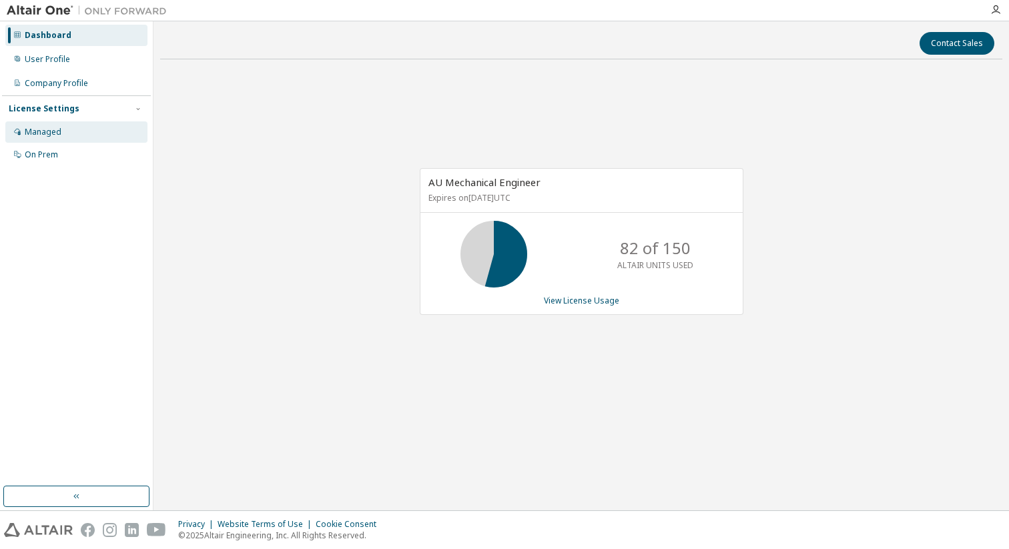 Image resolution: width=1009 pixels, height=549 pixels. What do you see at coordinates (38, 530) in the screenshot?
I see `img: altair_logo.svg` at bounding box center [38, 530].